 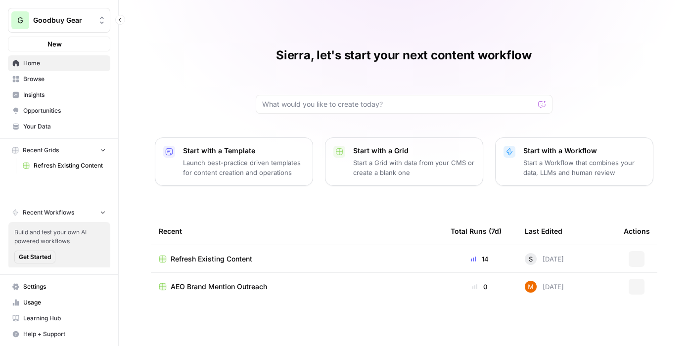 What do you see at coordinates (403, 55) in the screenshot?
I see `h1: Sierra, let's start your next content workflow` at bounding box center [403, 55].